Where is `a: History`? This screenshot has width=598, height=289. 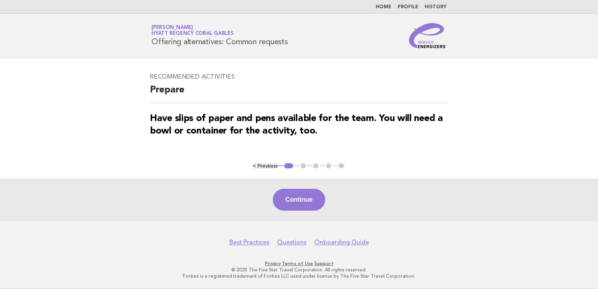
a: History is located at coordinates (436, 7).